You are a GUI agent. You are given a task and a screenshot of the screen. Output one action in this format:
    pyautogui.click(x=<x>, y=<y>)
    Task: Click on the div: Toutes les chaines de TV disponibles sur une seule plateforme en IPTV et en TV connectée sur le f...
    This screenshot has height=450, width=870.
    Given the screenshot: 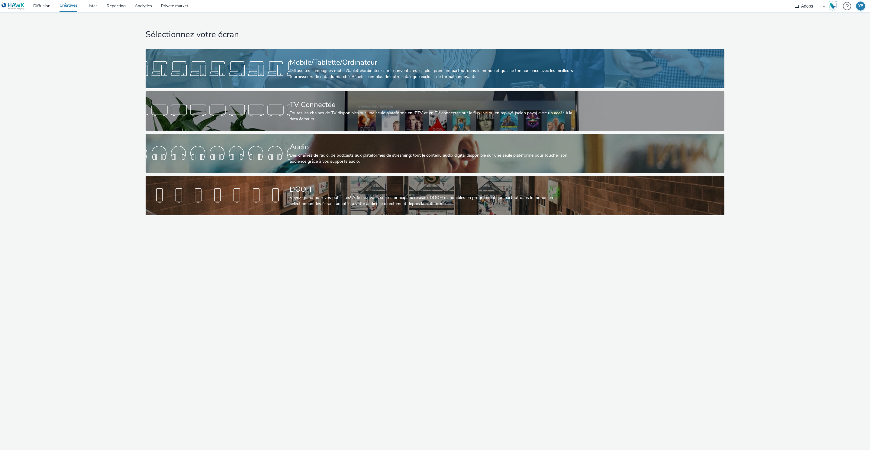 What is the action you would take?
    pyautogui.click(x=434, y=116)
    